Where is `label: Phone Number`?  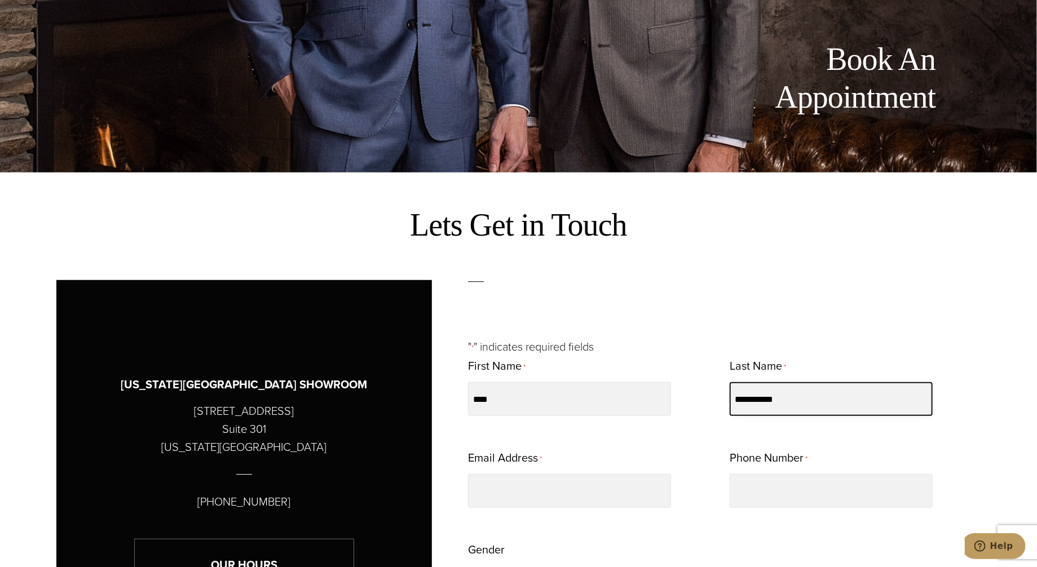
label: Phone Number is located at coordinates (769, 458).